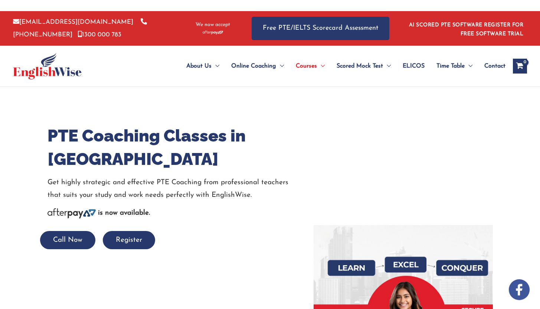 The height and width of the screenshot is (309, 540). I want to click on aside: Header Widget 1, so click(466, 28).